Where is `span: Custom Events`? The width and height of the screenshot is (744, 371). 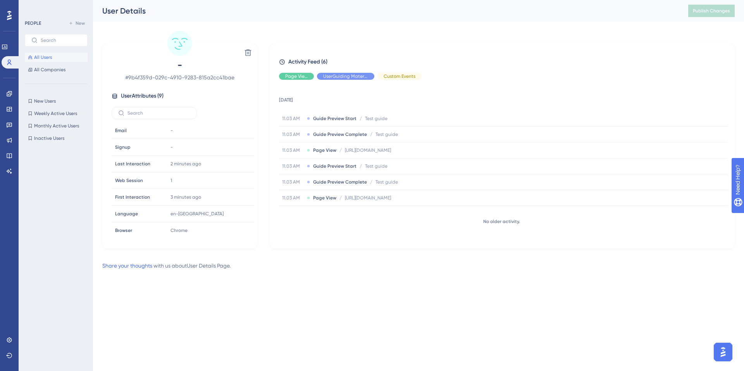
span: Custom Events is located at coordinates (399, 76).